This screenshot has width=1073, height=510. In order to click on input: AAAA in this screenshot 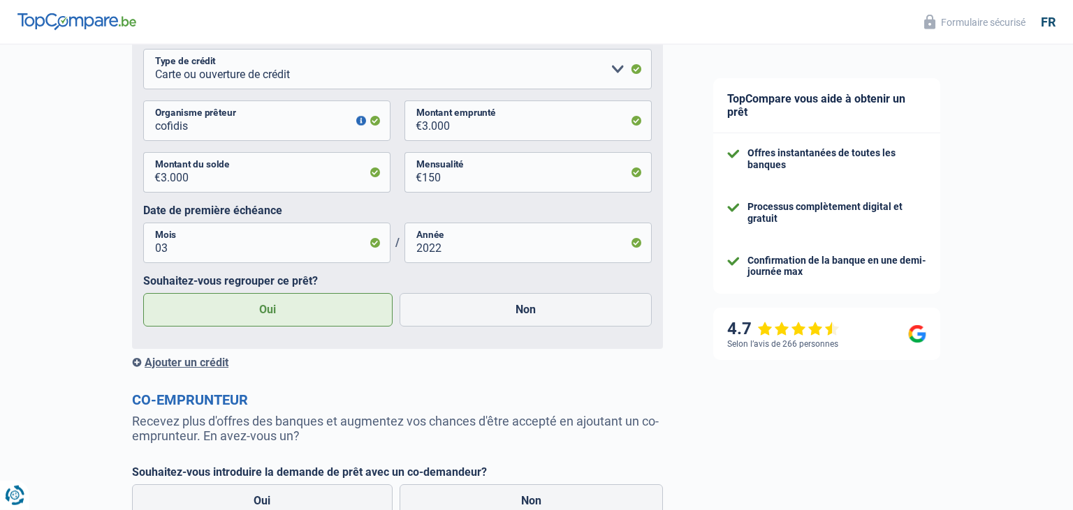, I will do `click(528, 243)`.